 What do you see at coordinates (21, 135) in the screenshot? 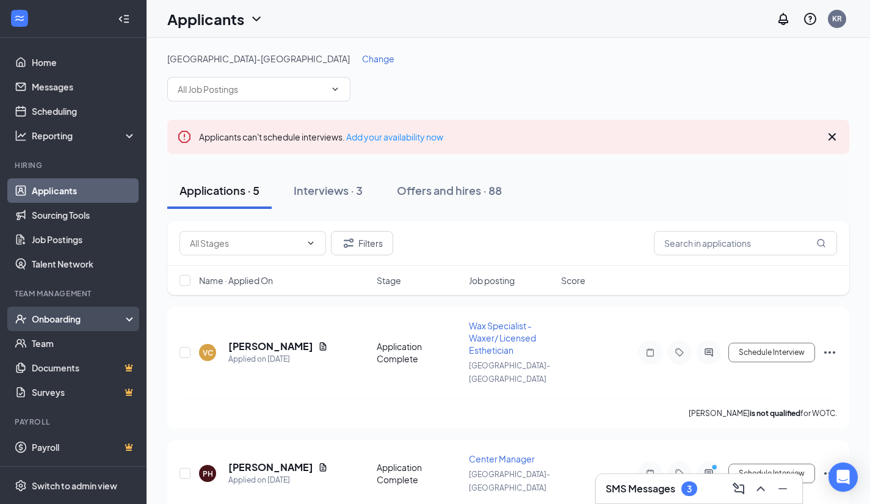
I see `svg: Analysis` at bounding box center [21, 135].